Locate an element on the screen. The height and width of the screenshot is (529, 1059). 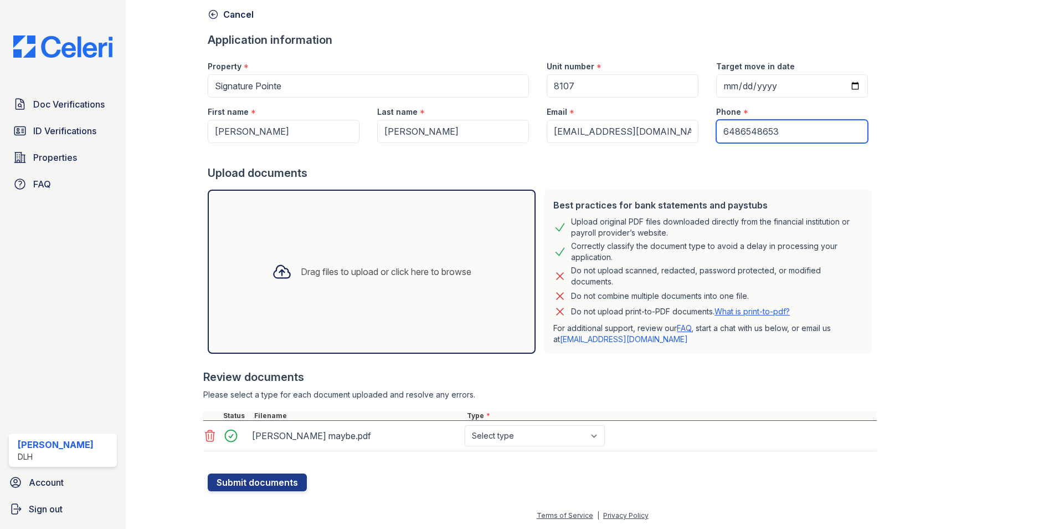
div: Please select a type for each document uploaded and resolve any errors. is located at coordinates (540, 395).